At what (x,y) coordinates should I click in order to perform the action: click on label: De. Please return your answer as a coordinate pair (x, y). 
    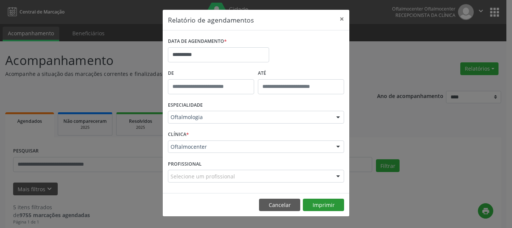
    Looking at the image, I should click on (211, 73).